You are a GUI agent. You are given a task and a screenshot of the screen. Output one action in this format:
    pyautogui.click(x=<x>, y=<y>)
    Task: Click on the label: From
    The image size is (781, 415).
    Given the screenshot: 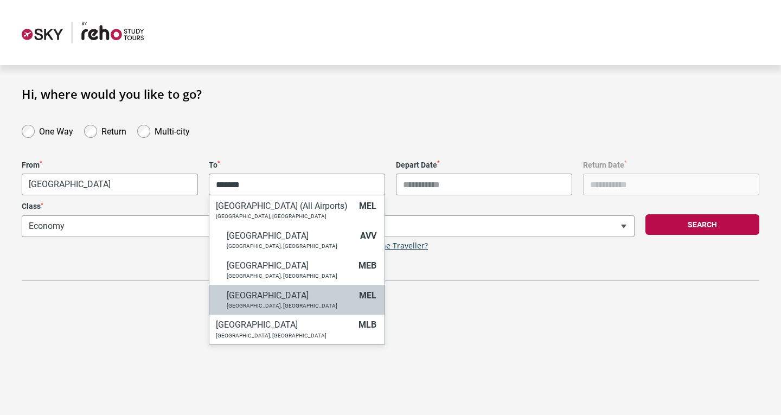 What is the action you would take?
    pyautogui.click(x=110, y=165)
    